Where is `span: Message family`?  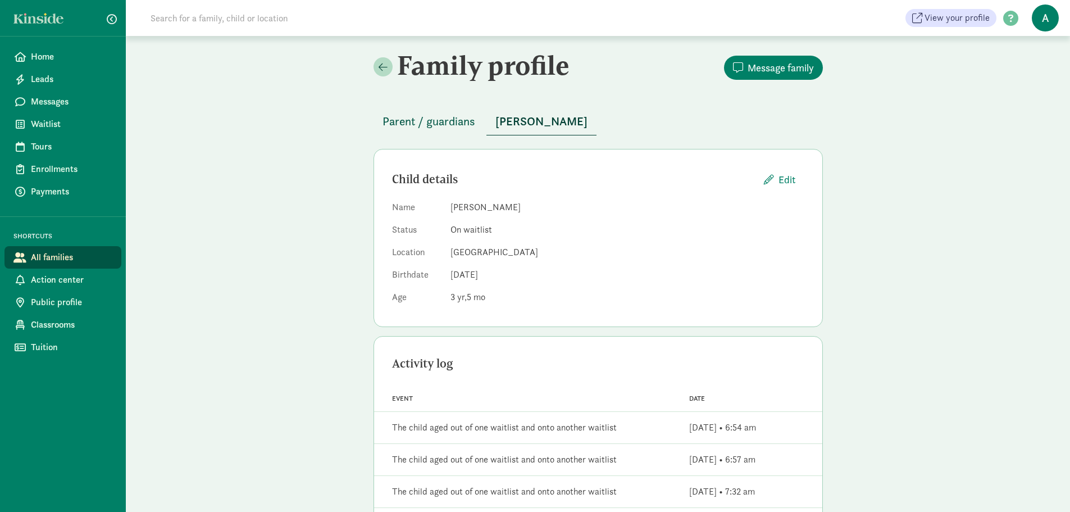
span: Message family is located at coordinates (781, 67).